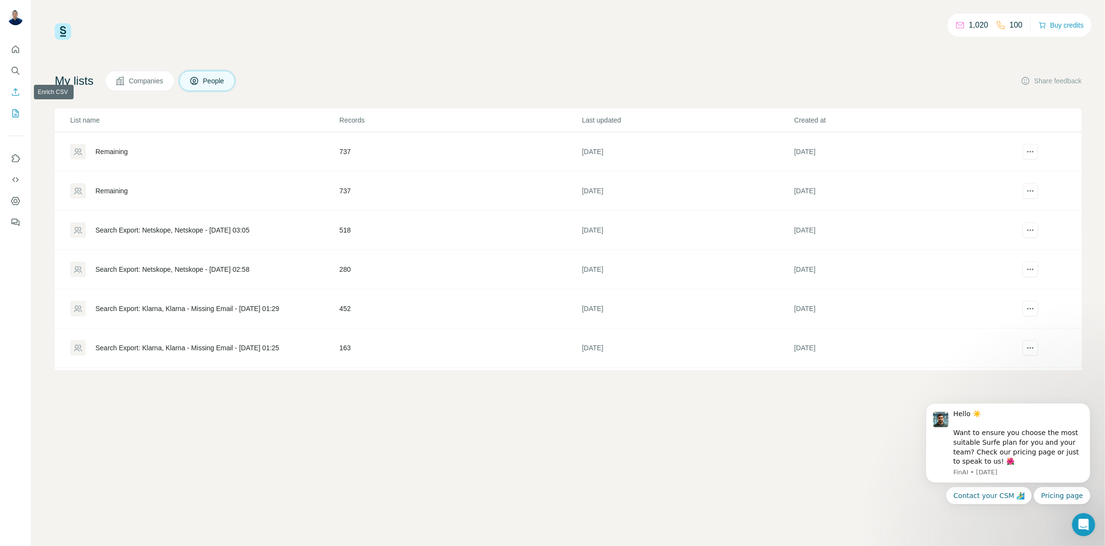 Image resolution: width=1105 pixels, height=546 pixels. What do you see at coordinates (97, 51) in the screenshot?
I see `div: message notification from FinAI, 30w ago. Hello ☀️ Want to ensure you choose the most suitable Su...` at bounding box center [97, 51].